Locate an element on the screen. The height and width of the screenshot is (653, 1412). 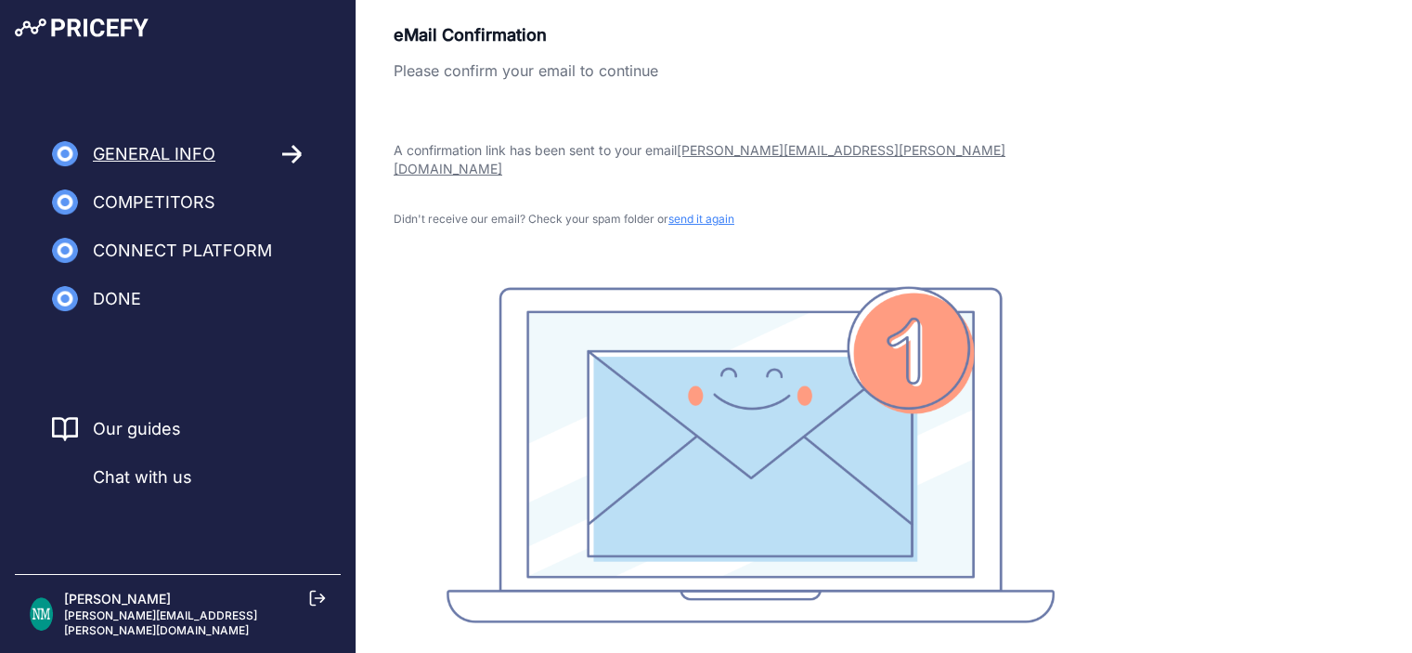
a: Chat with us is located at coordinates (122, 477).